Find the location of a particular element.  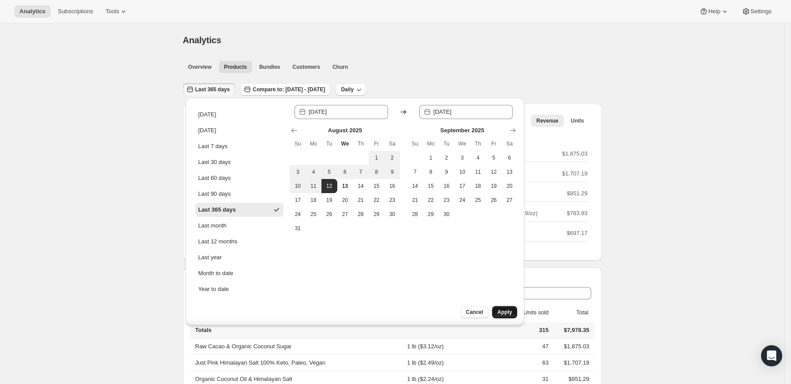

span: Customers is located at coordinates (306, 67).